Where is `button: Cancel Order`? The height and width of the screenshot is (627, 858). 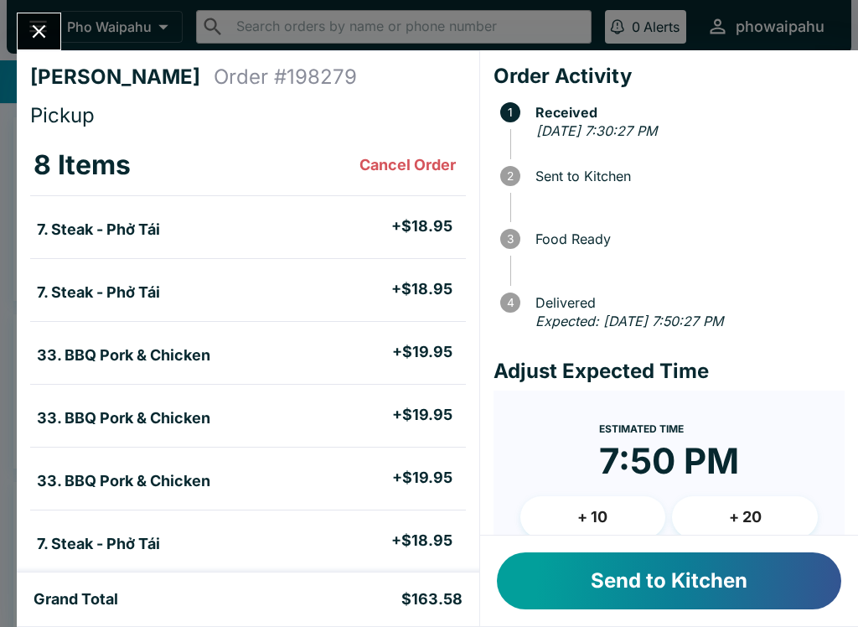
button: Cancel Order is located at coordinates (407, 165).